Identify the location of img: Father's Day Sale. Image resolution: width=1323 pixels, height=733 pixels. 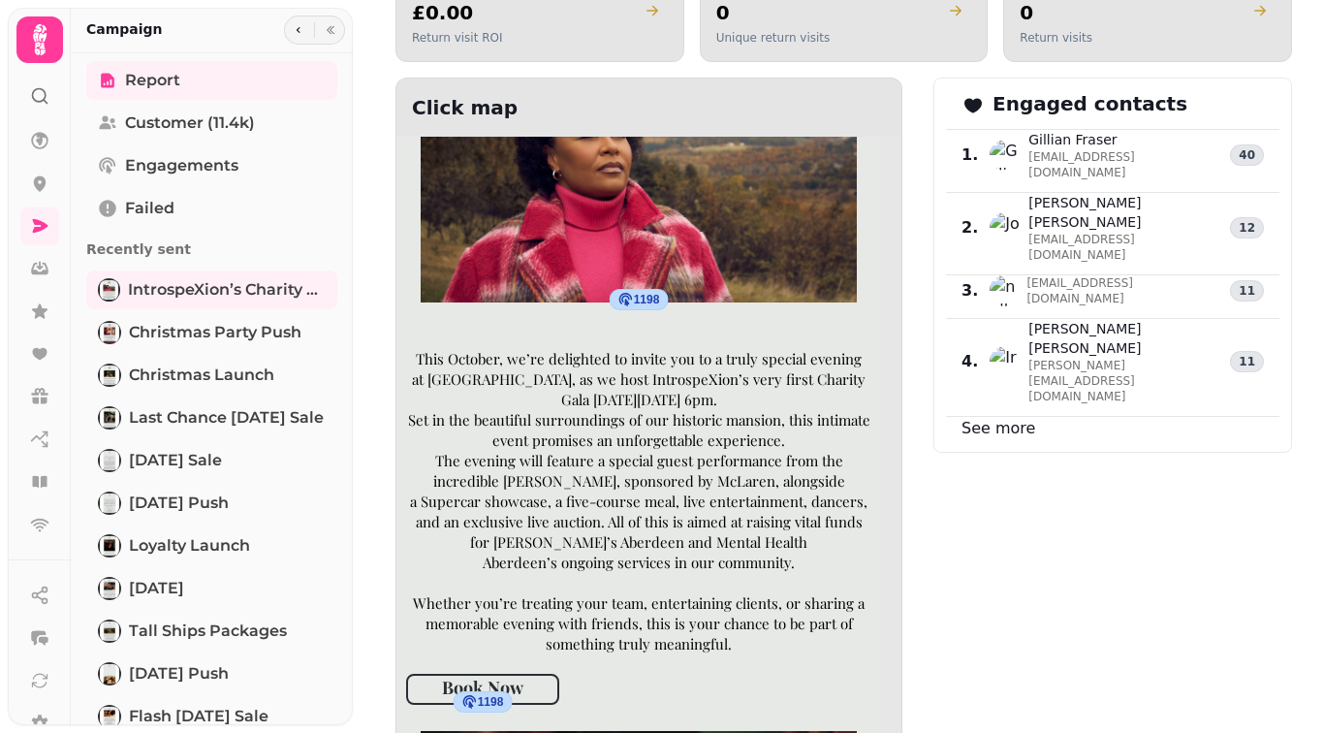
(110, 461).